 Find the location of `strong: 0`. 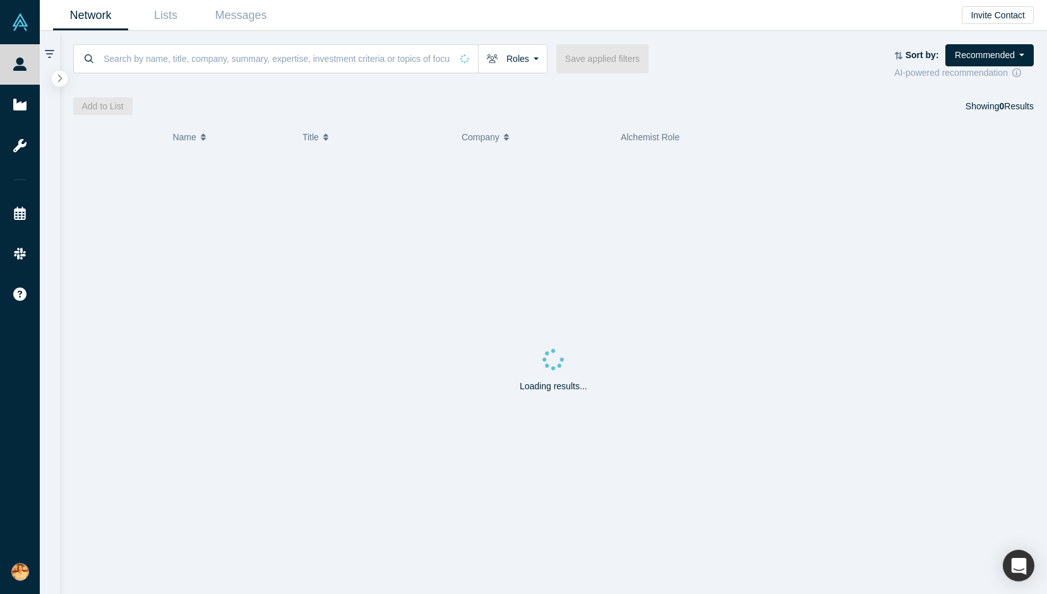

strong: 0 is located at coordinates (1003, 106).